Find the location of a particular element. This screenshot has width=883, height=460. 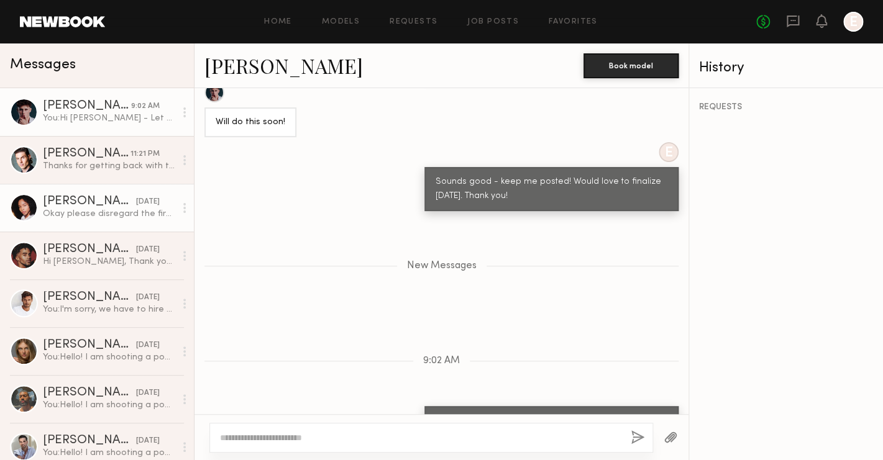

div: 9:02 AM is located at coordinates (145, 106).